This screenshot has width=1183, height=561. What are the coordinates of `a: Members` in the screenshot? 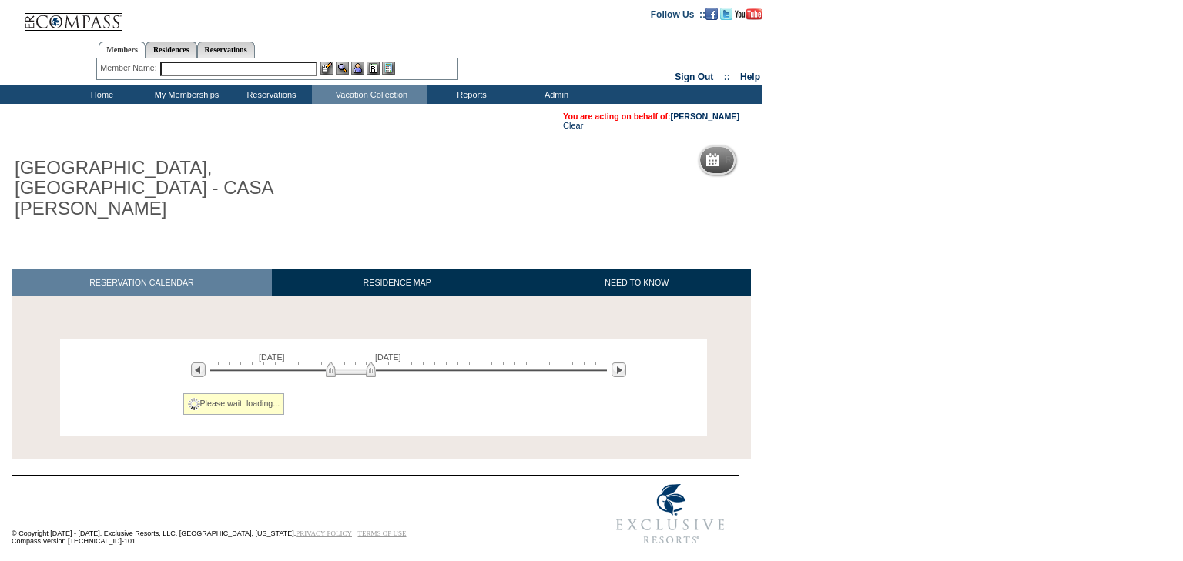 It's located at (122, 50).